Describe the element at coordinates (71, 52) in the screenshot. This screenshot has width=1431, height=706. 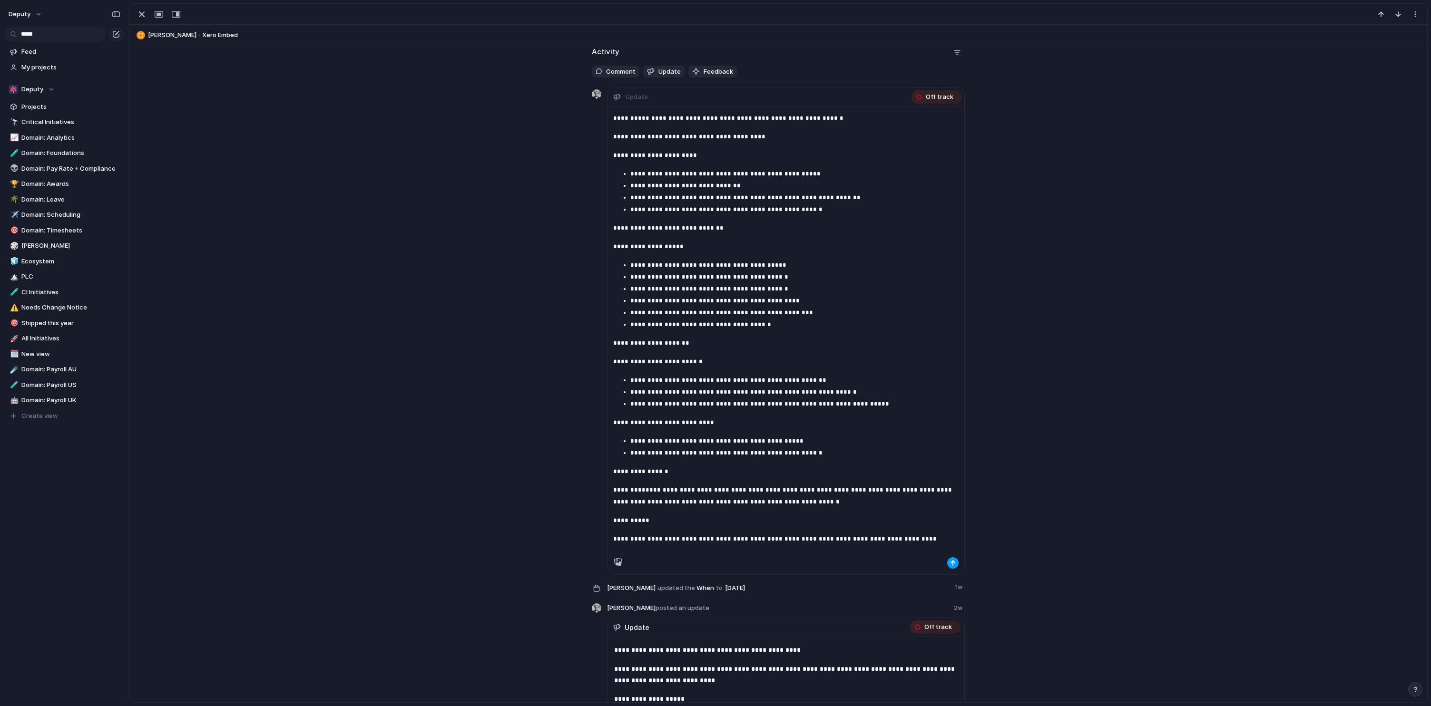
I see `span: Feed` at that location.